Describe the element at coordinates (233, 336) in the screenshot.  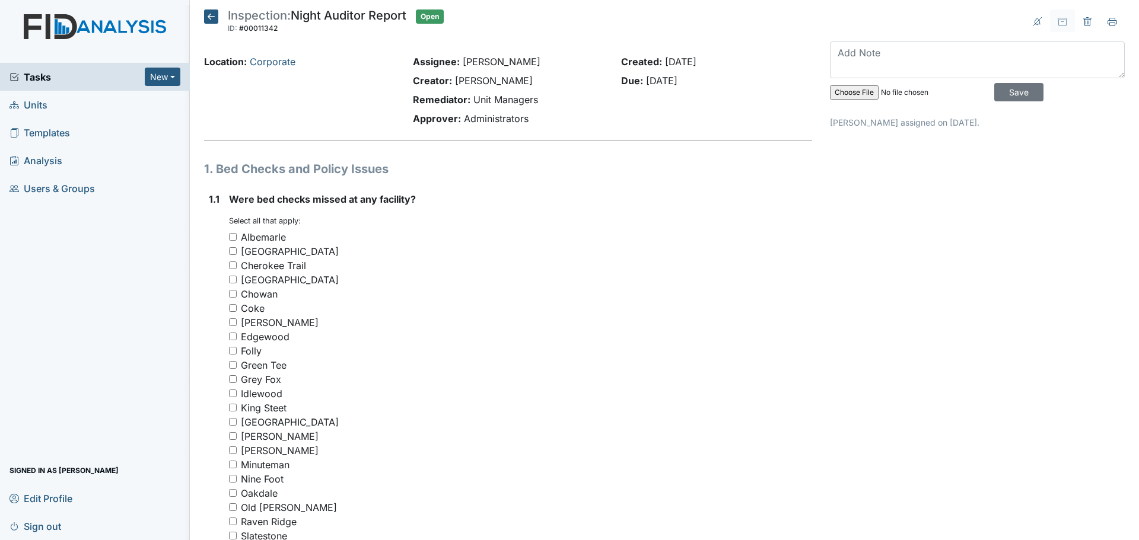
I see `input: Edgewood` at that location.